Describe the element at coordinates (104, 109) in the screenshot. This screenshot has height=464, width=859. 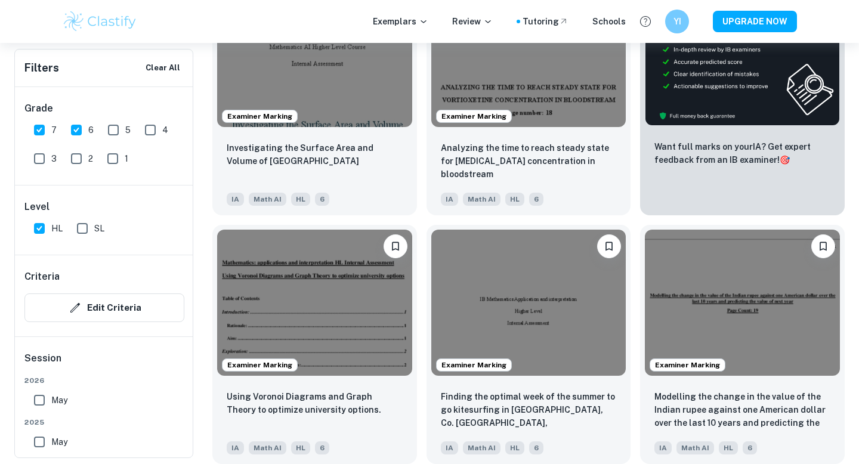
I see `h6: Grade` at that location.